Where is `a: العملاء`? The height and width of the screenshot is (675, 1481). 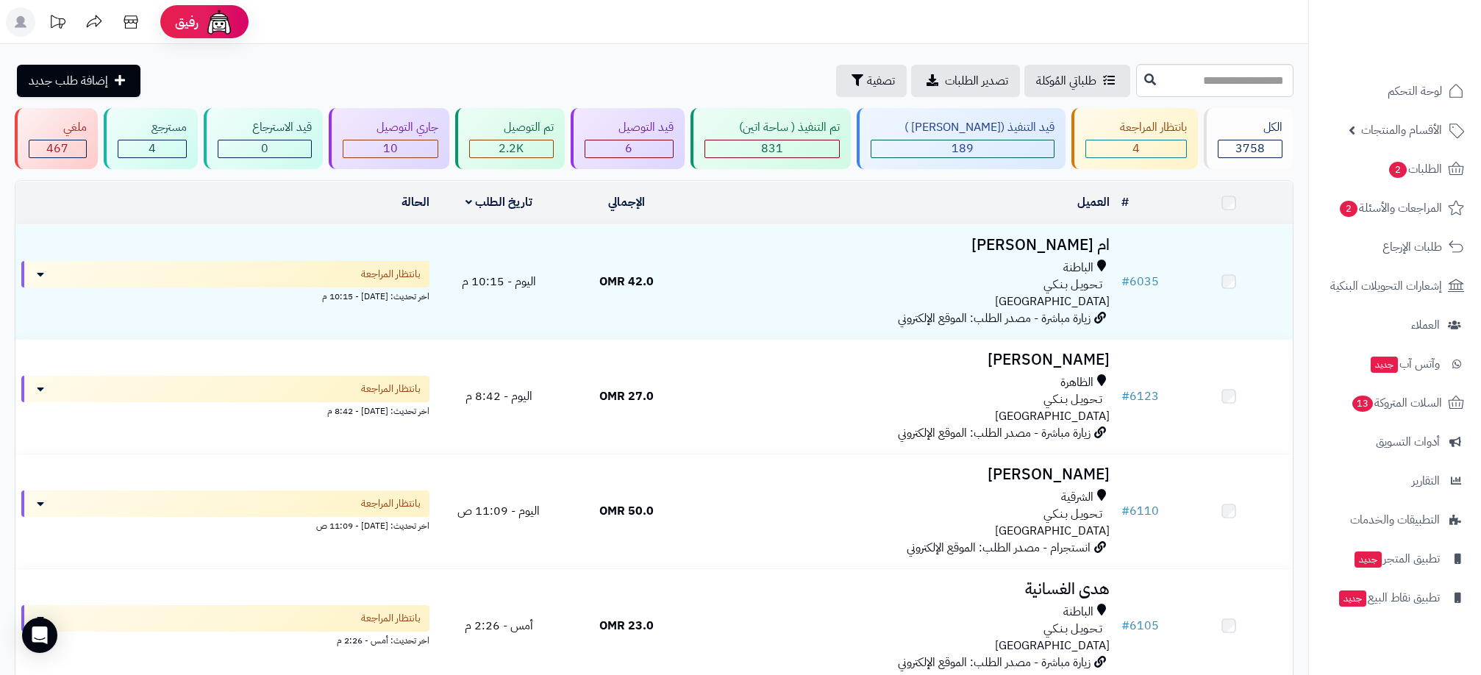 a: العملاء is located at coordinates (1395, 325).